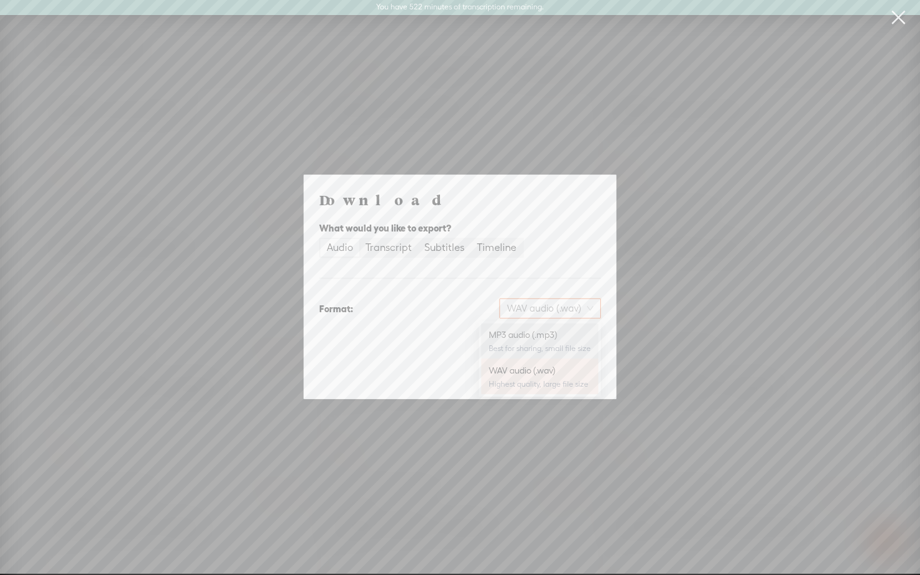  Describe the element at coordinates (496, 248) in the screenshot. I see `div: Timeline` at that location.